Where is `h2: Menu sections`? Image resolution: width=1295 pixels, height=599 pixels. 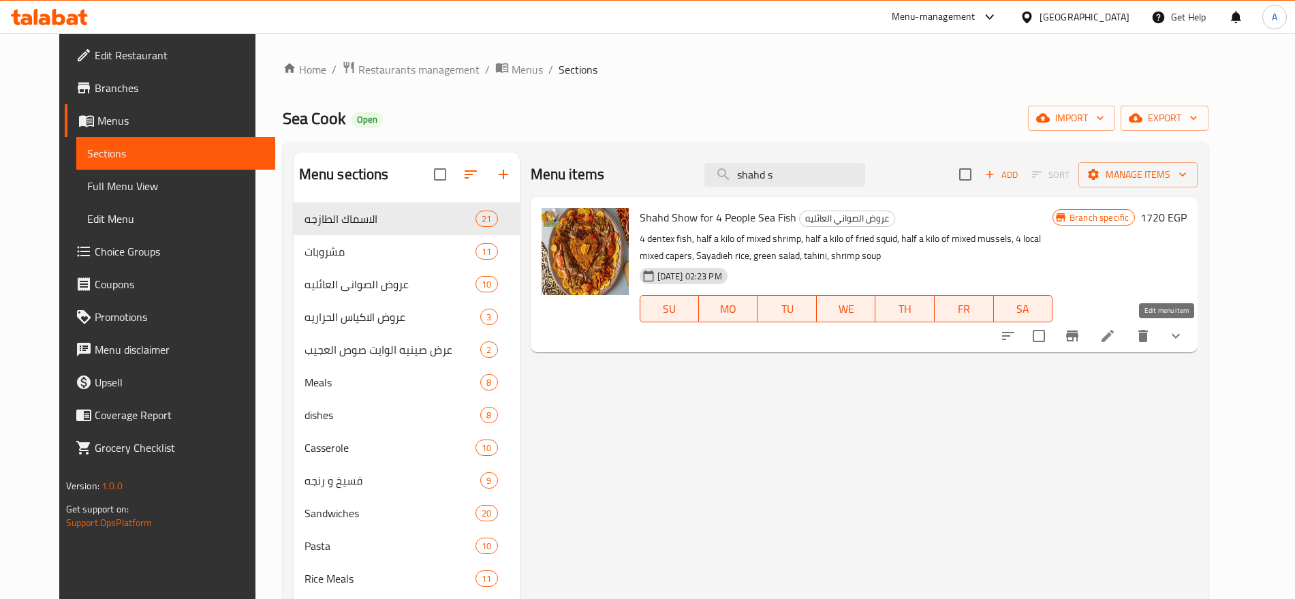
h2: Menu sections is located at coordinates (344, 174).